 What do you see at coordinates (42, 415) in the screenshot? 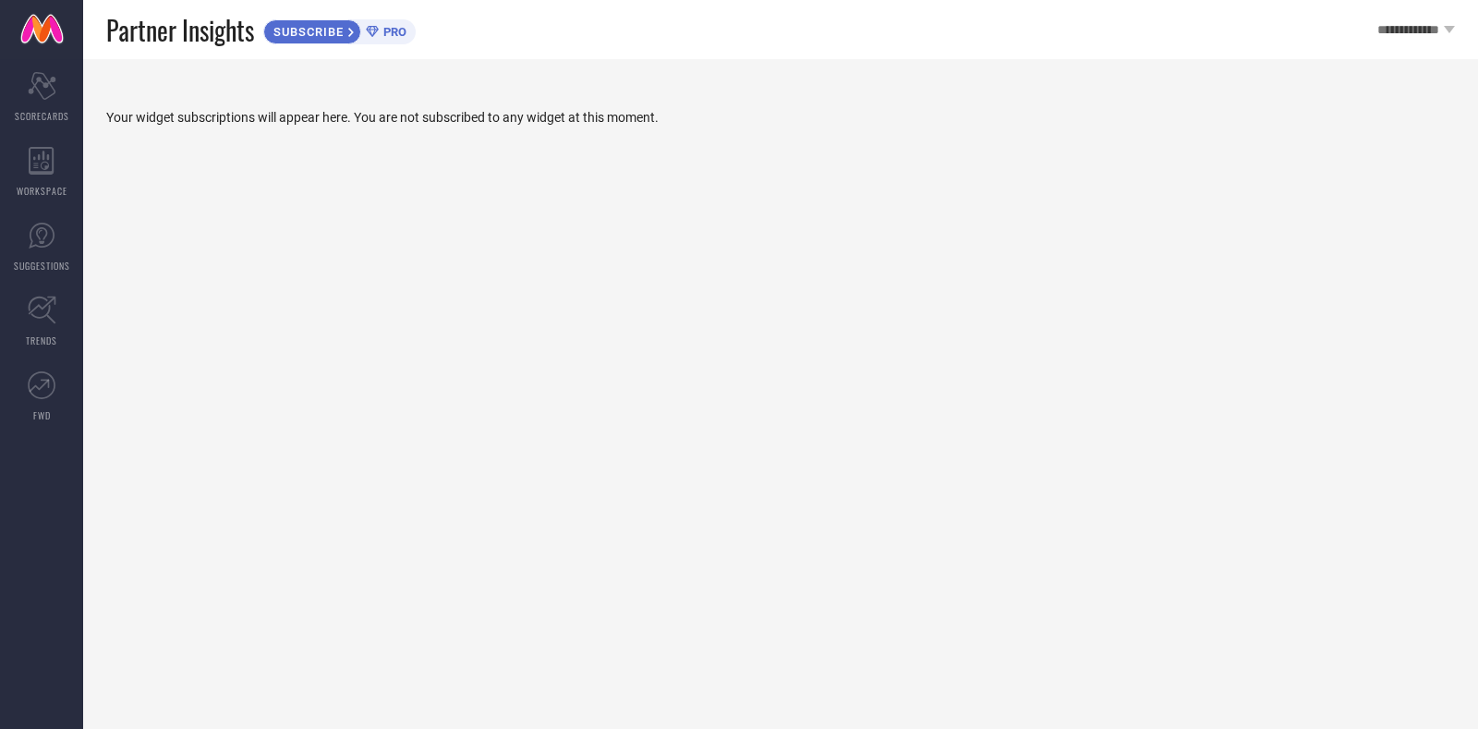
I see `span: FWD` at bounding box center [42, 415].